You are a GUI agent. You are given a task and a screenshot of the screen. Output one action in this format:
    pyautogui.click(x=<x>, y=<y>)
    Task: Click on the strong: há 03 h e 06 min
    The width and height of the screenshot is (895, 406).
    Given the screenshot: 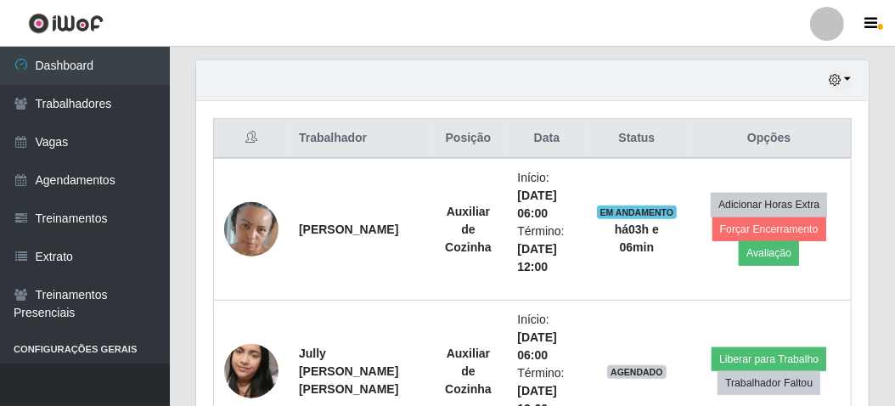 What is the action you would take?
    pyautogui.click(x=637, y=238)
    